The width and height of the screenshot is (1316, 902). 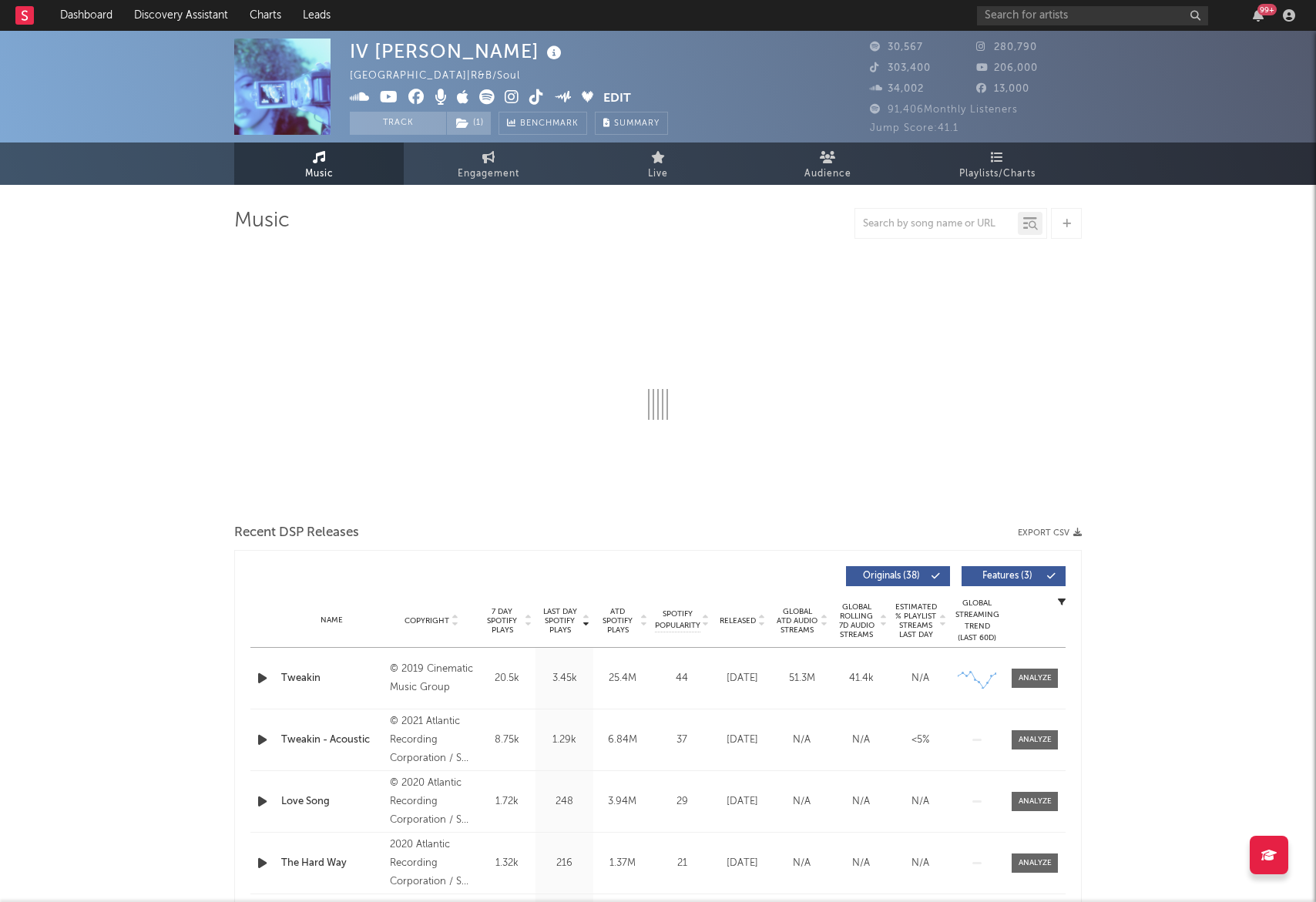 I want to click on input: Search for artists, so click(x=1092, y=15).